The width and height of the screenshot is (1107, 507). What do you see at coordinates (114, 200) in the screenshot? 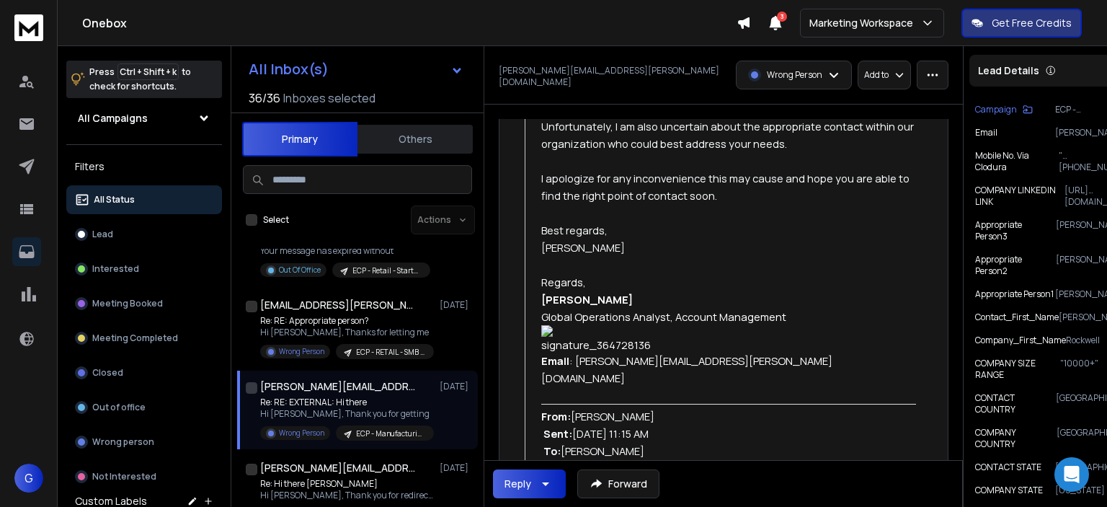
I see `p: All Status` at bounding box center [114, 200].